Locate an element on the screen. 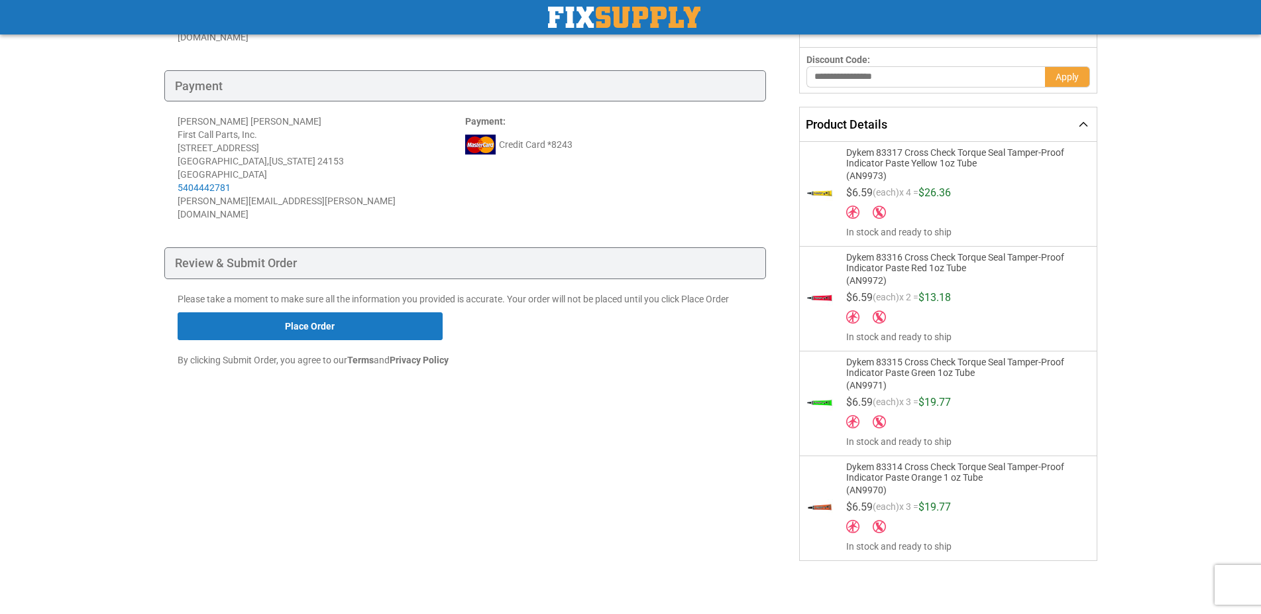  span: x 4 = is located at coordinates (908, 195).